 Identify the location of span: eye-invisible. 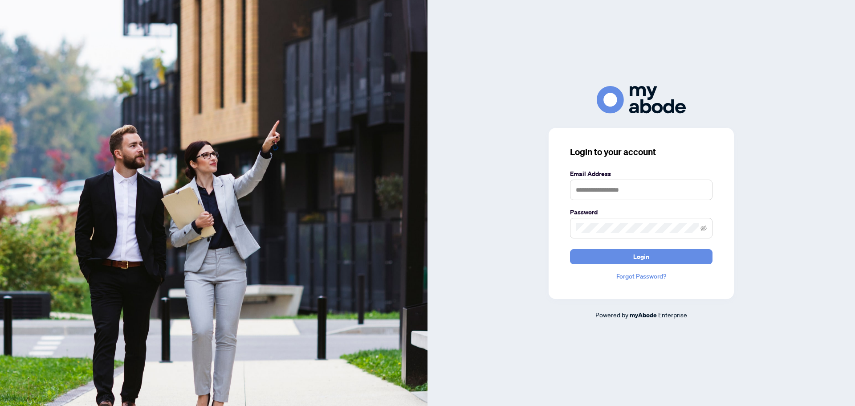
(704, 228).